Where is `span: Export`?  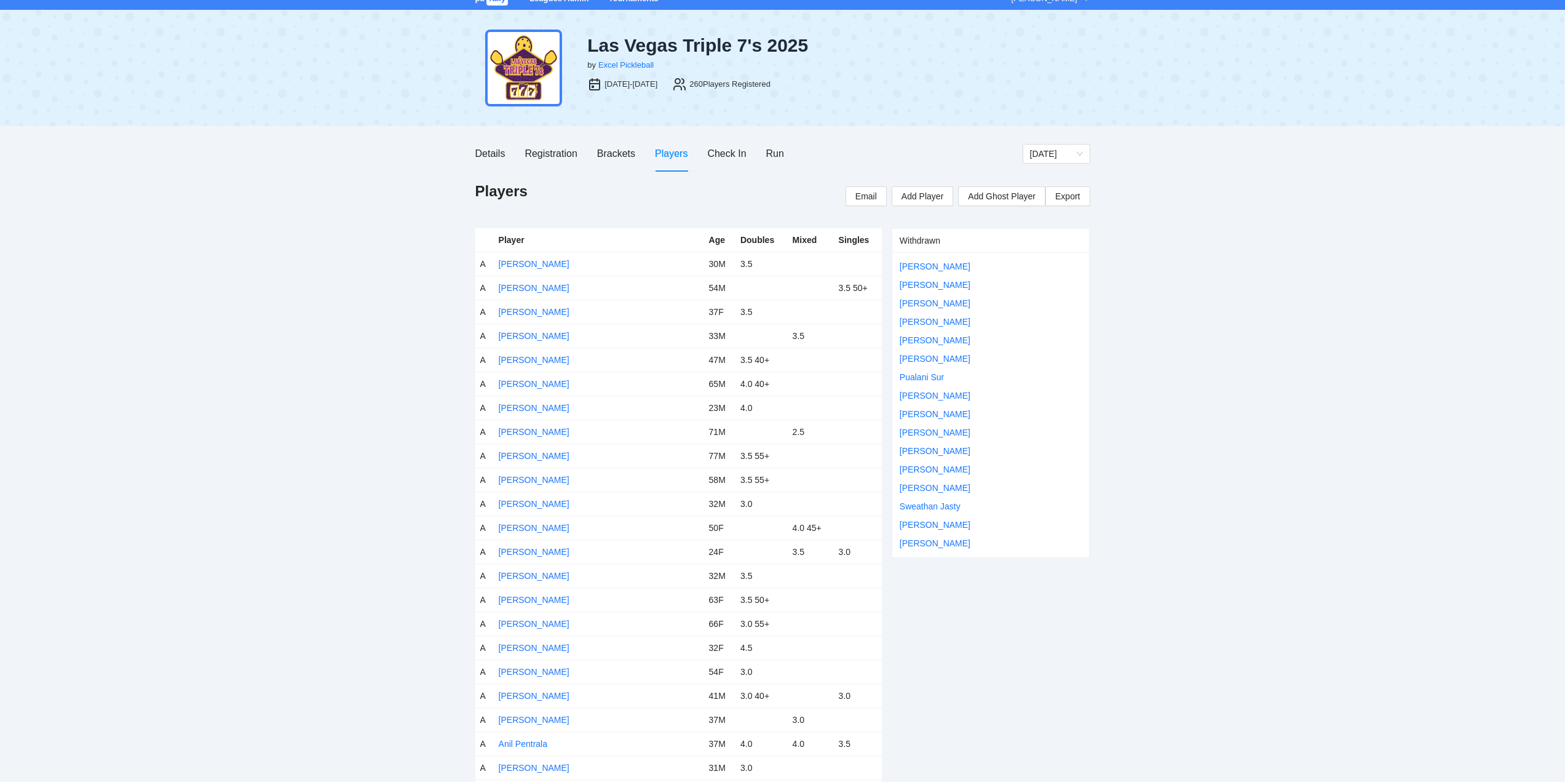 span: Export is located at coordinates (1068, 196).